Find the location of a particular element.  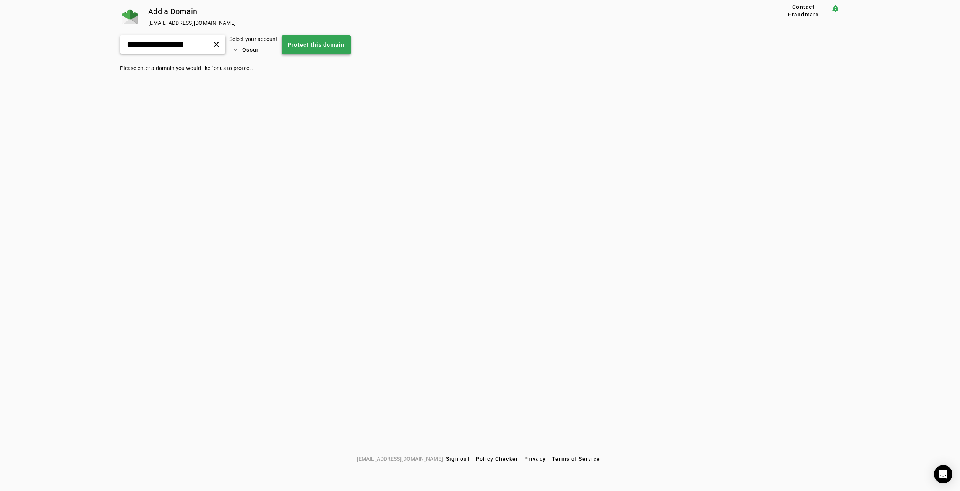

app-page-header: Add a Domain is located at coordinates (480, 18).